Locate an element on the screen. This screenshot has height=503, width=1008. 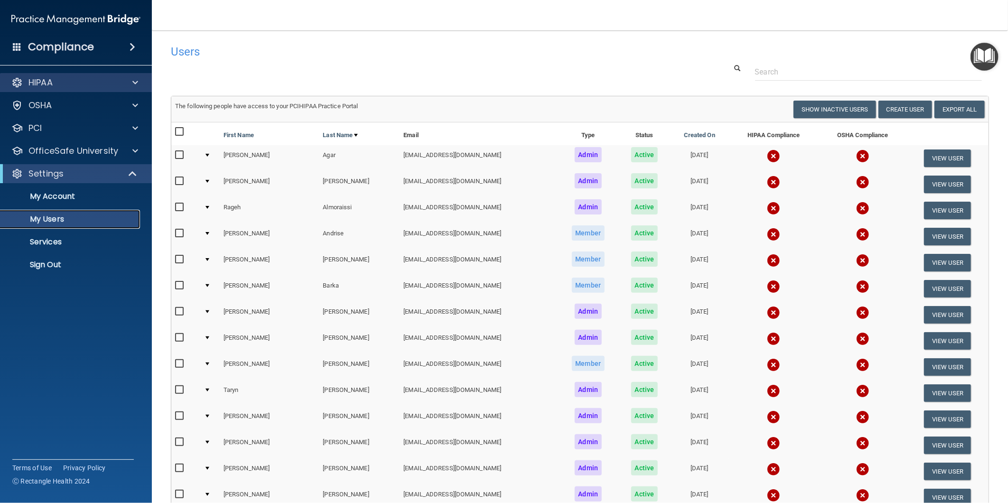
th: HIPAA Compliance is located at coordinates (774, 134).